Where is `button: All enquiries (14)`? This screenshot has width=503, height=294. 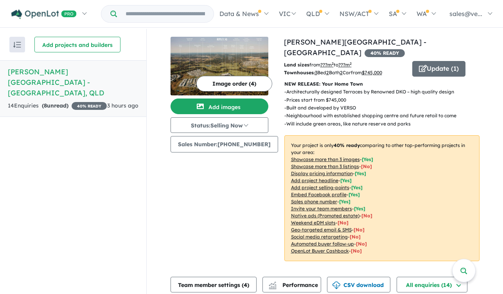
button: All enquiries (14) is located at coordinates (431, 285).